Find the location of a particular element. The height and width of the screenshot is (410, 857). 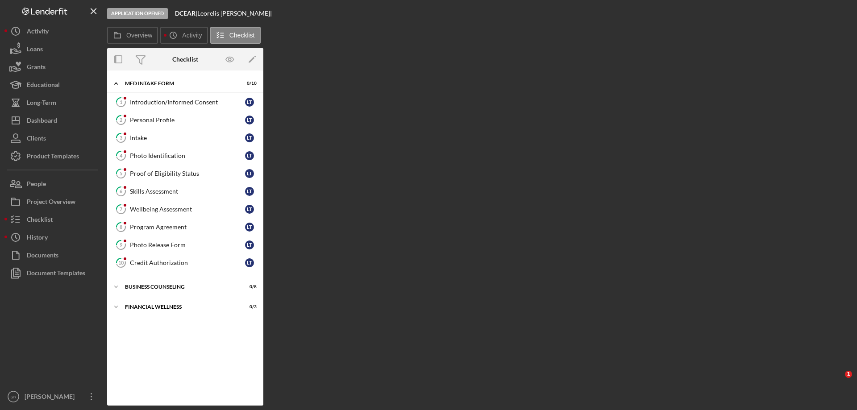

a: Loans is located at coordinates (54, 49).